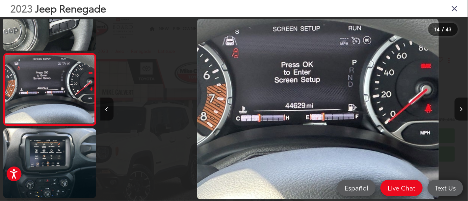 Image resolution: width=468 pixels, height=201 pixels. Describe the element at coordinates (21, 8) in the screenshot. I see `span: 2023` at that location.